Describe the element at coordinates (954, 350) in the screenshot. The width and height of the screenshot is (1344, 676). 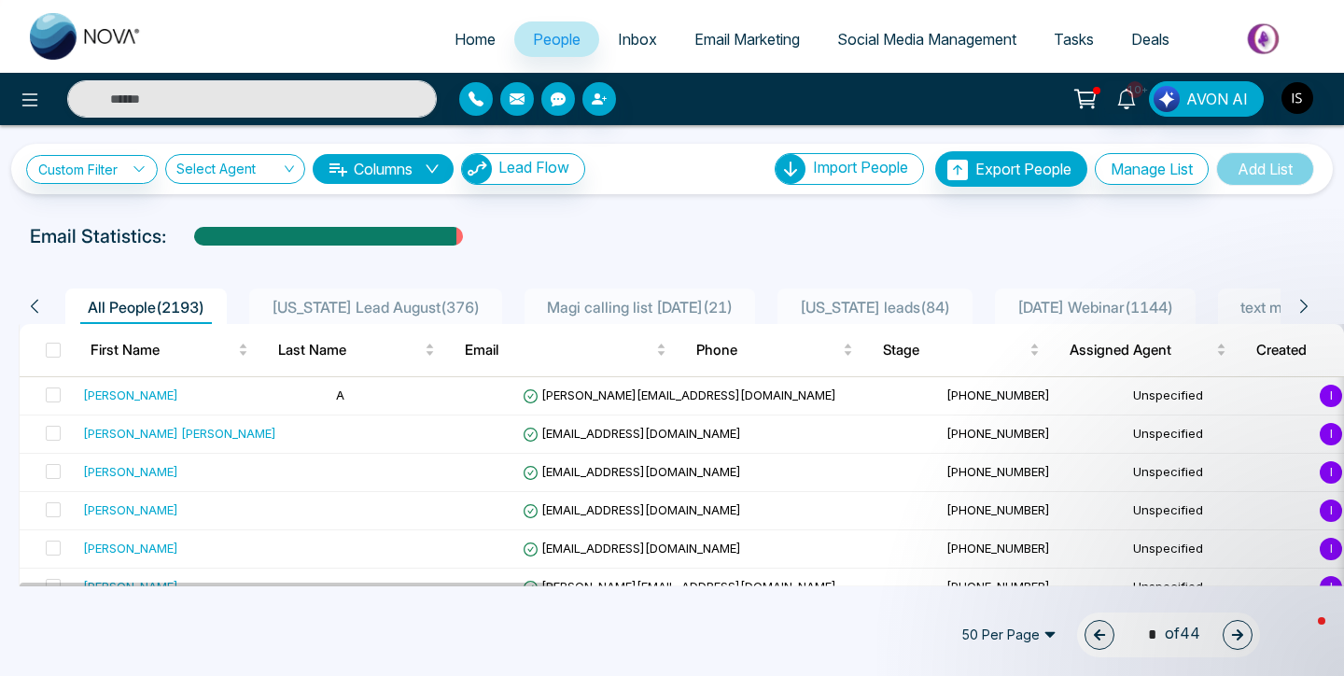
I see `span: Stage` at that location.